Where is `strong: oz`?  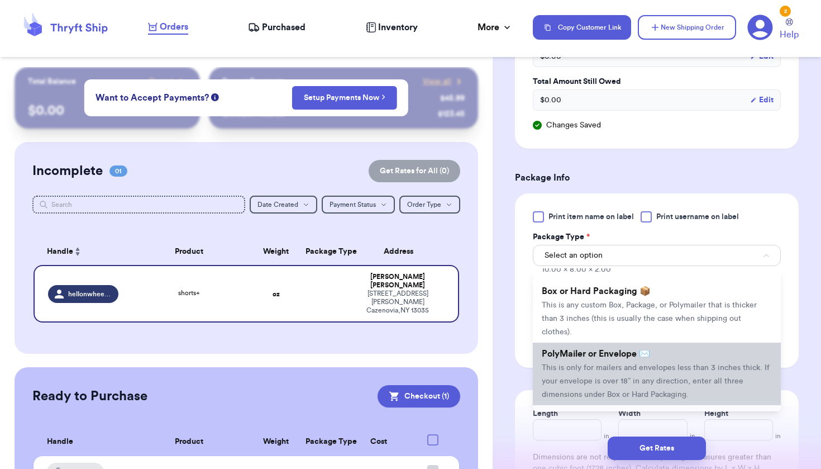
strong: oz is located at coordinates (276, 294).